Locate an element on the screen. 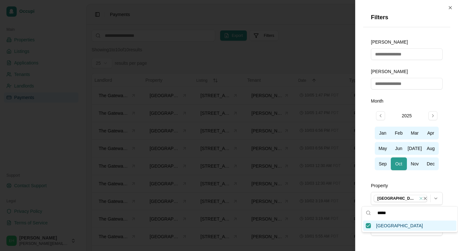  div: Jonesboro Road Senior Village, selected is located at coordinates (410, 226).